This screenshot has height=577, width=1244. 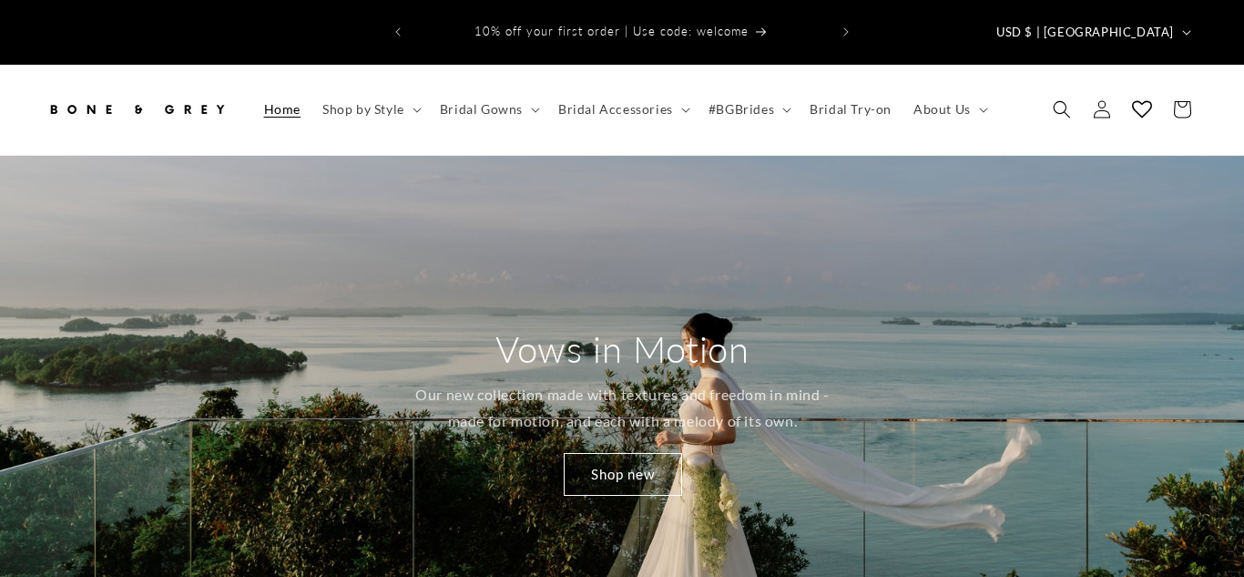 What do you see at coordinates (370, 109) in the screenshot?
I see `summary: Shop by Style` at bounding box center [370, 109].